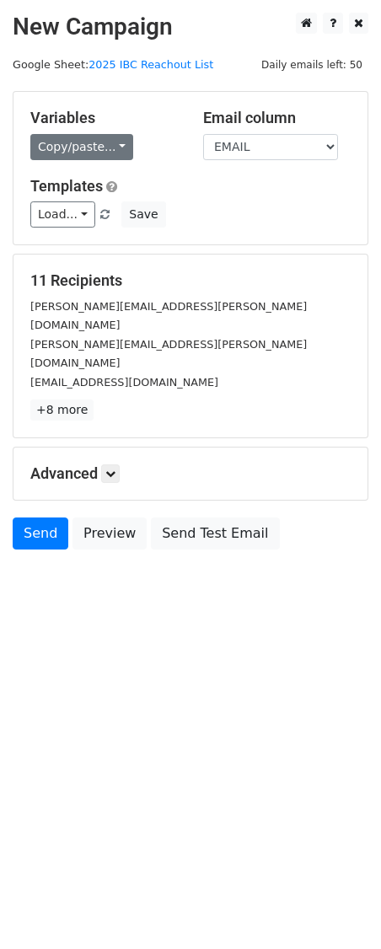 The width and height of the screenshot is (381, 949). I want to click on h2: New Campaign, so click(191, 27).